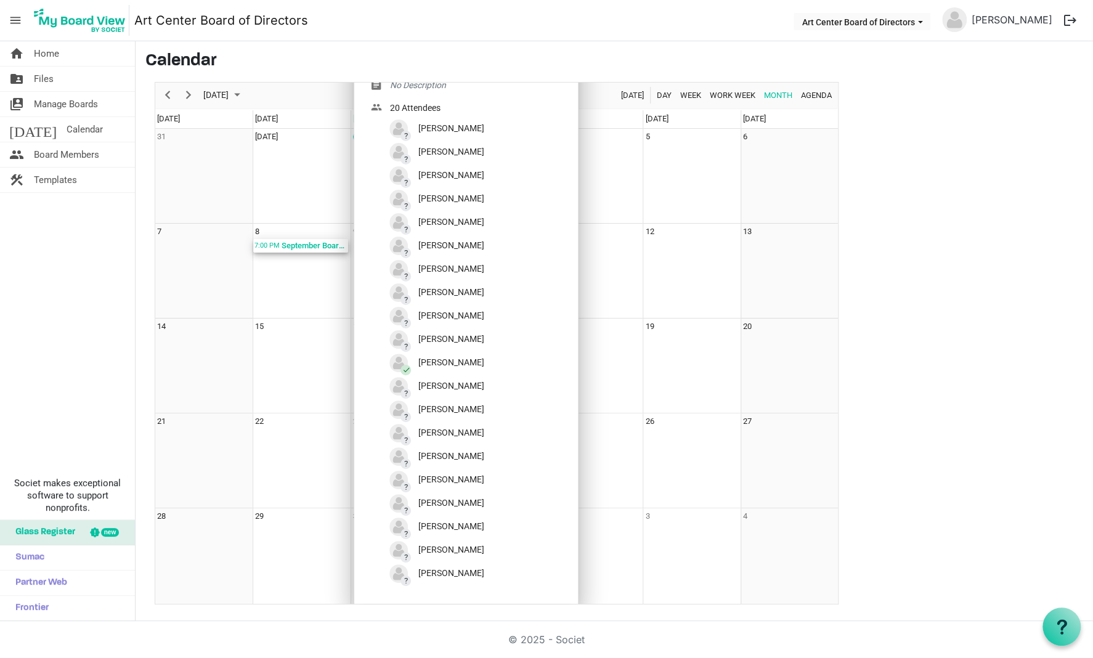 The height and width of the screenshot is (658, 1093). I want to click on span: Calendar, so click(84, 129).